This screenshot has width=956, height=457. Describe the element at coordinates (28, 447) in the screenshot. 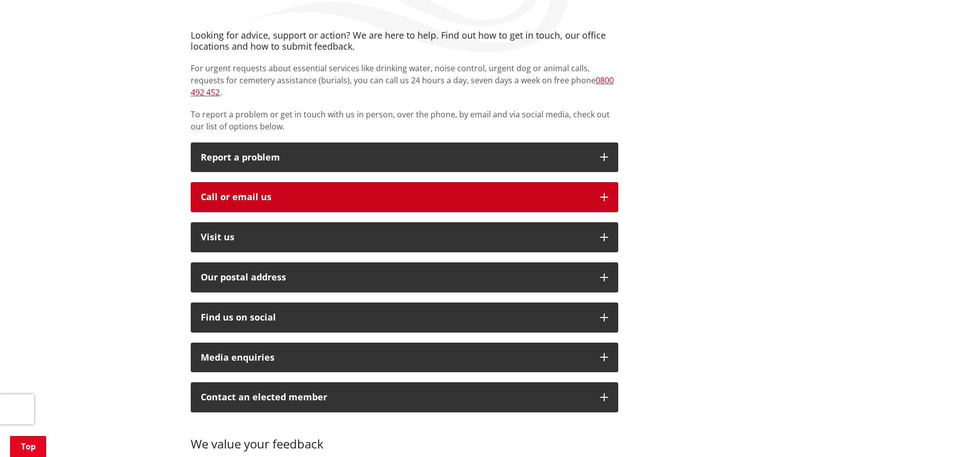

I see `a: Top` at that location.